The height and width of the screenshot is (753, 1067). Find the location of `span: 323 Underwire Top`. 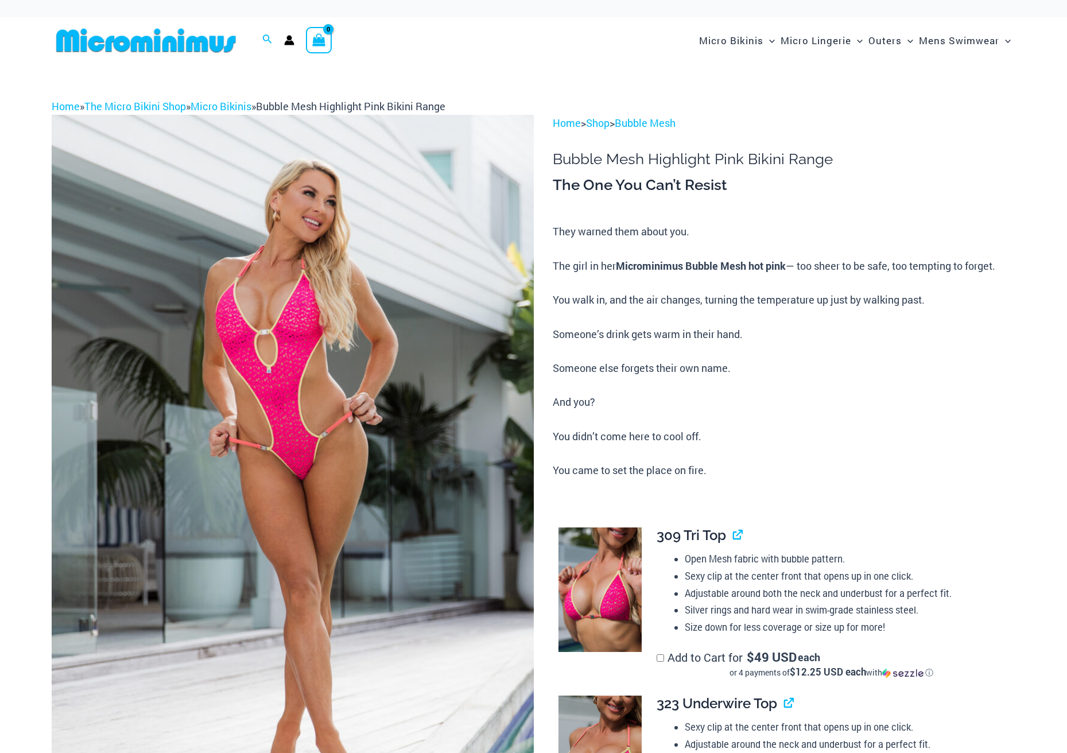

span: 323 Underwire Top is located at coordinates (717, 703).